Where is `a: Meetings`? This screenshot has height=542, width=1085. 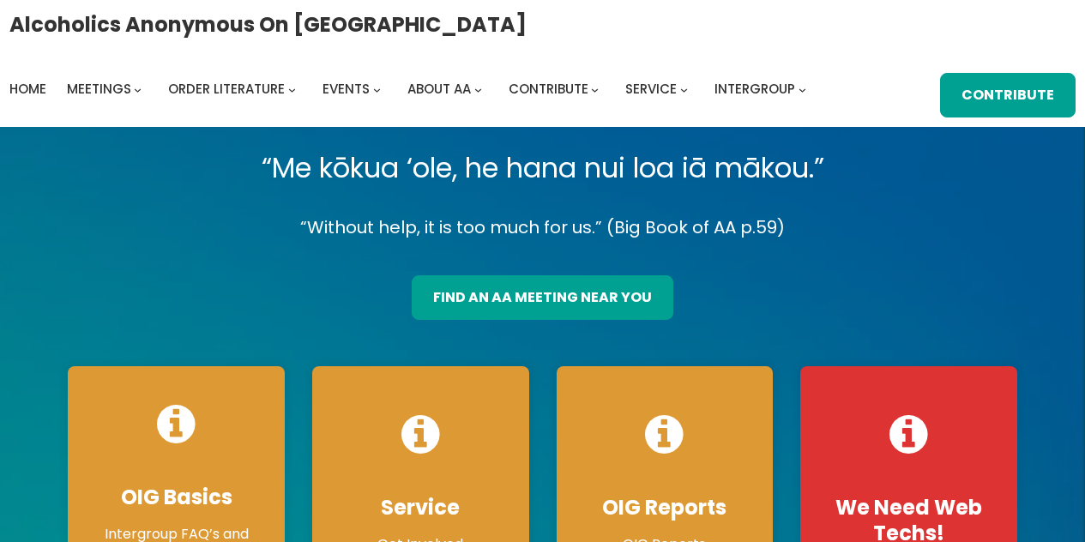 a: Meetings is located at coordinates (99, 89).